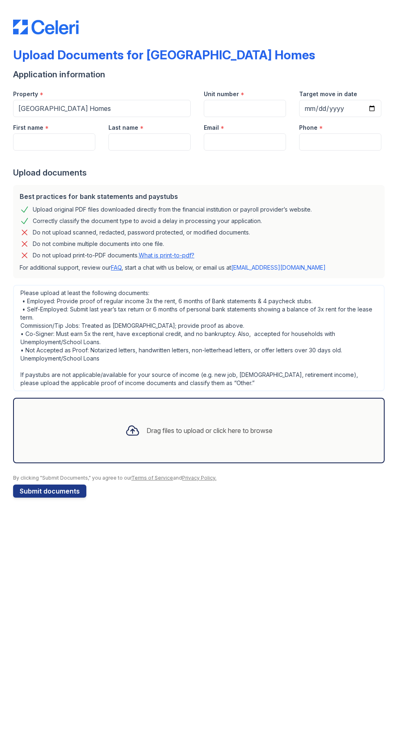 The image size is (401, 744). What do you see at coordinates (25, 94) in the screenshot?
I see `label: Property` at bounding box center [25, 94].